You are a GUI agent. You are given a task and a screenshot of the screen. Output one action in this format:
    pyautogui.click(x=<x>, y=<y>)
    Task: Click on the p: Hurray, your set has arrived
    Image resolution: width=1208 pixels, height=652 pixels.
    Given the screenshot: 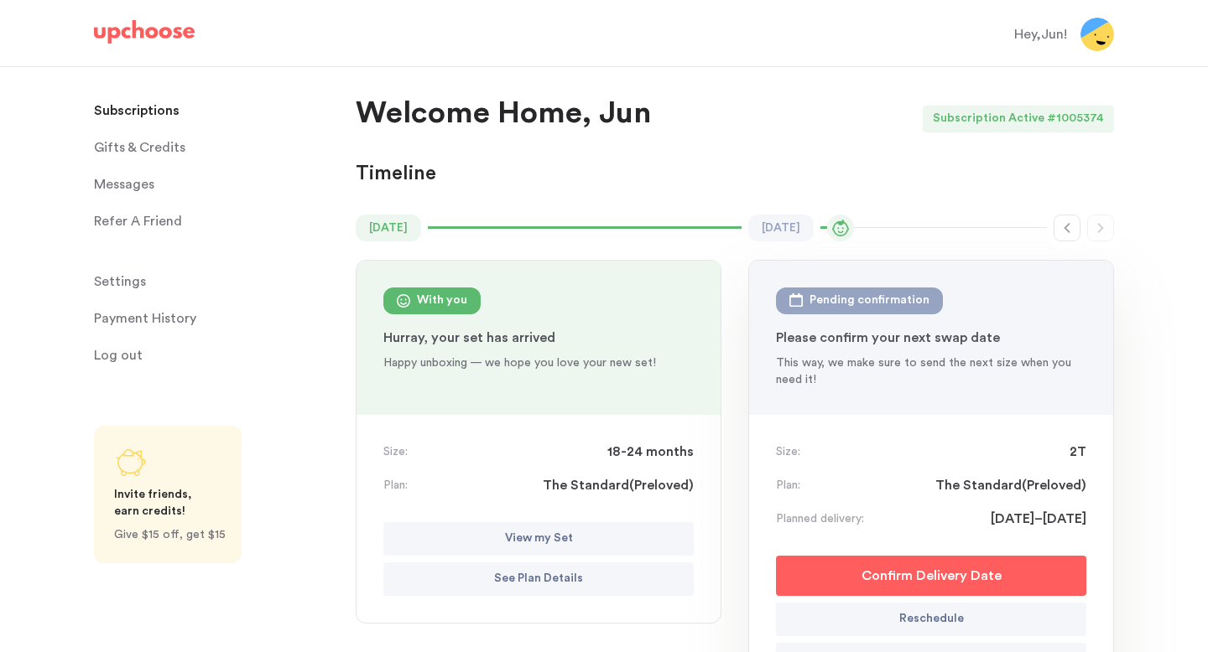 What is the action you would take?
    pyautogui.click(x=538, y=338)
    